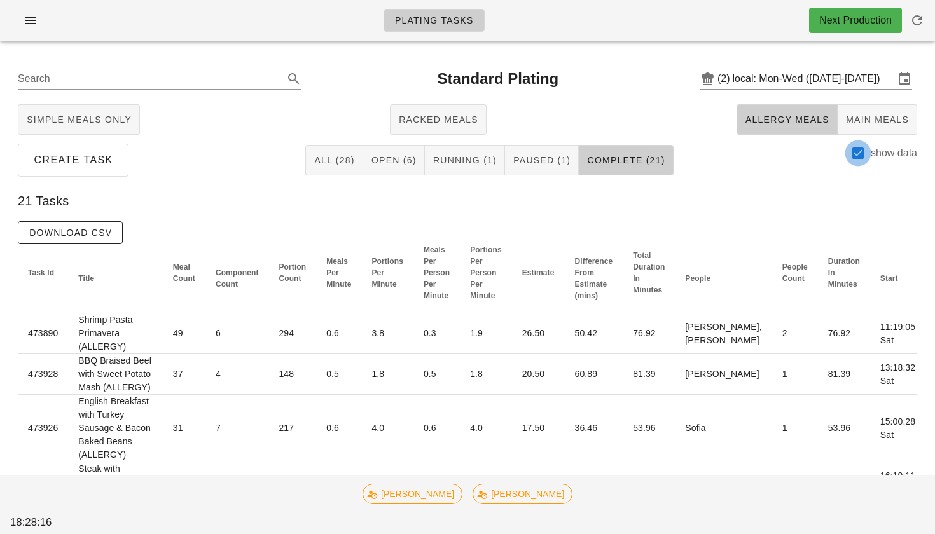 The image size is (935, 534). I want to click on th: Portions Per Person Per Minute: Not sorted. Activate to sort ascending., so click(485, 279).